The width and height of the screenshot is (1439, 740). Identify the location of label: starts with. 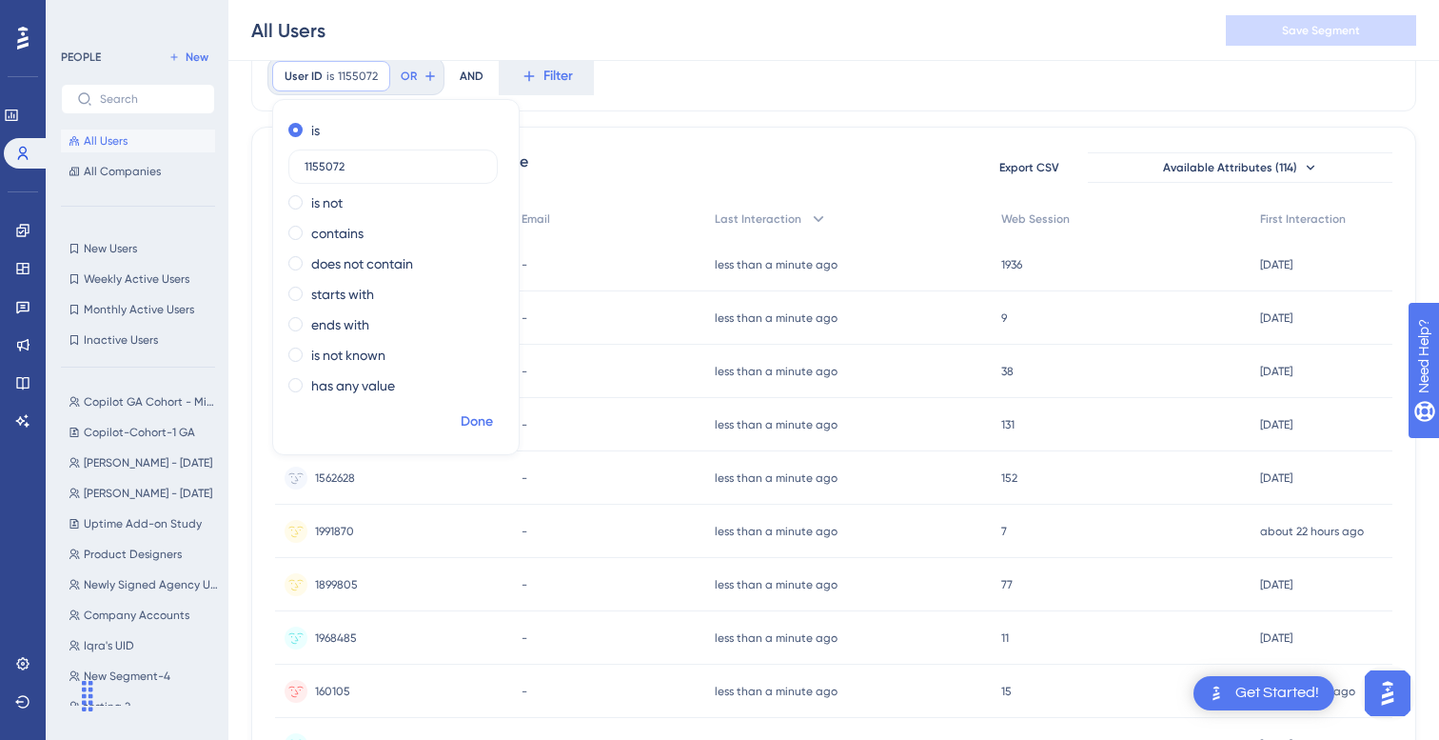
(343, 294).